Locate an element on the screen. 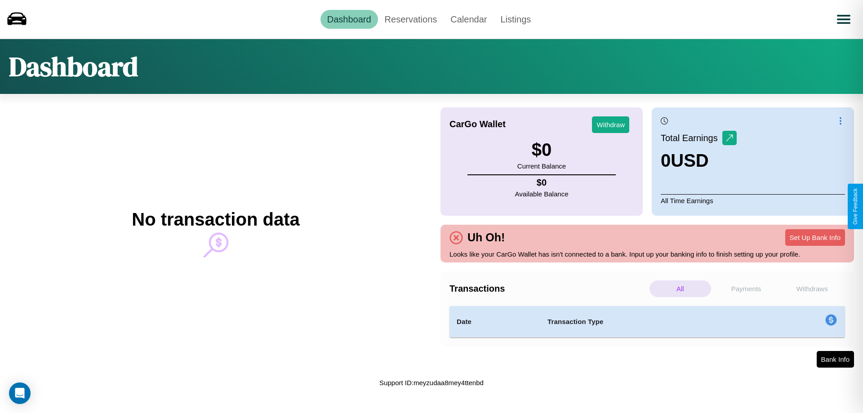 The image size is (863, 413). div: Give Feedback is located at coordinates (855, 206).